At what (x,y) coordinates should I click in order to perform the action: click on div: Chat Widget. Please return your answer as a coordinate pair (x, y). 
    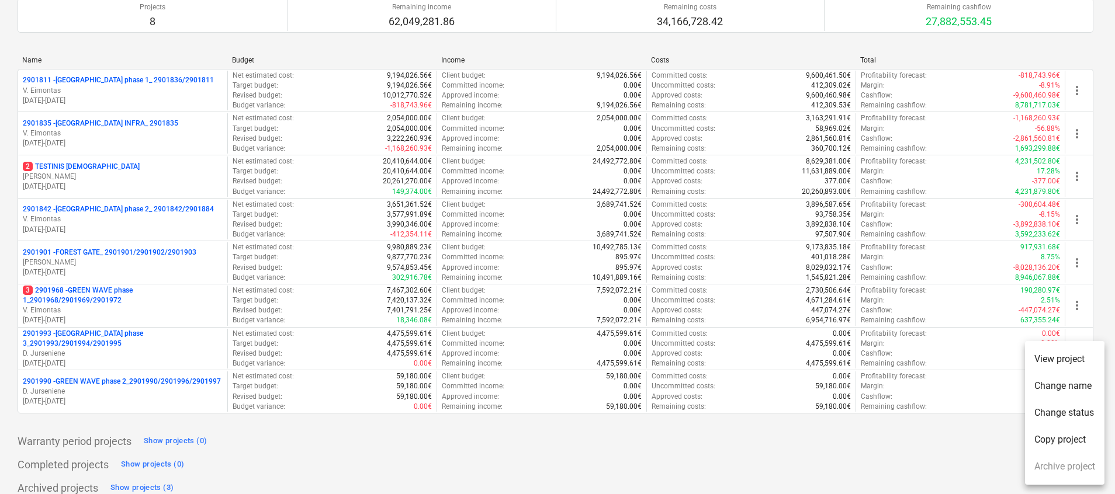
    Looking at the image, I should click on (1086, 466).